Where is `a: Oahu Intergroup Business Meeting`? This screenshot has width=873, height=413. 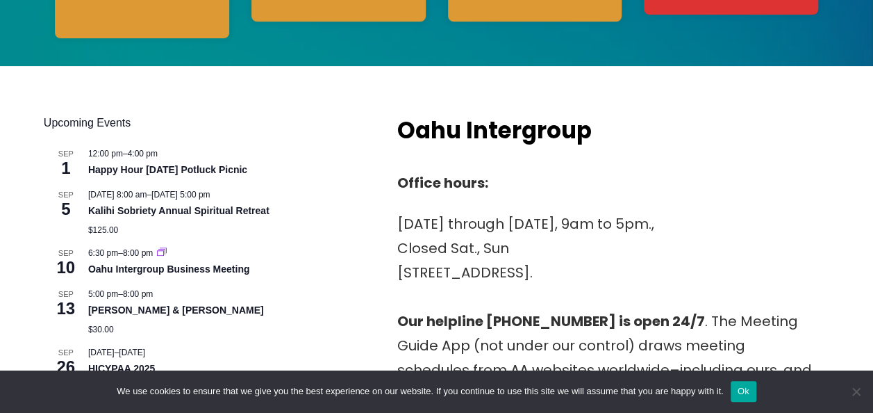 a: Oahu Intergroup Business Meeting is located at coordinates (169, 269).